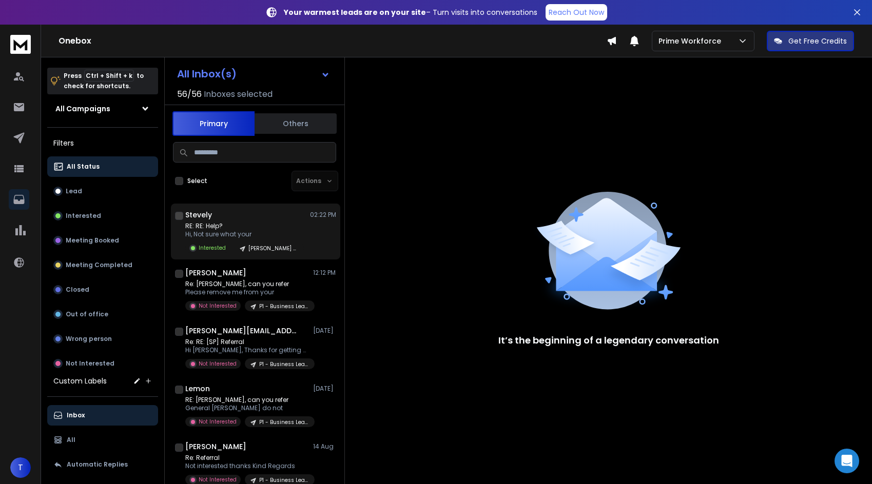 The height and width of the screenshot is (484, 872). What do you see at coordinates (692, 41) in the screenshot?
I see `p: Prime Workforce` at bounding box center [692, 41].